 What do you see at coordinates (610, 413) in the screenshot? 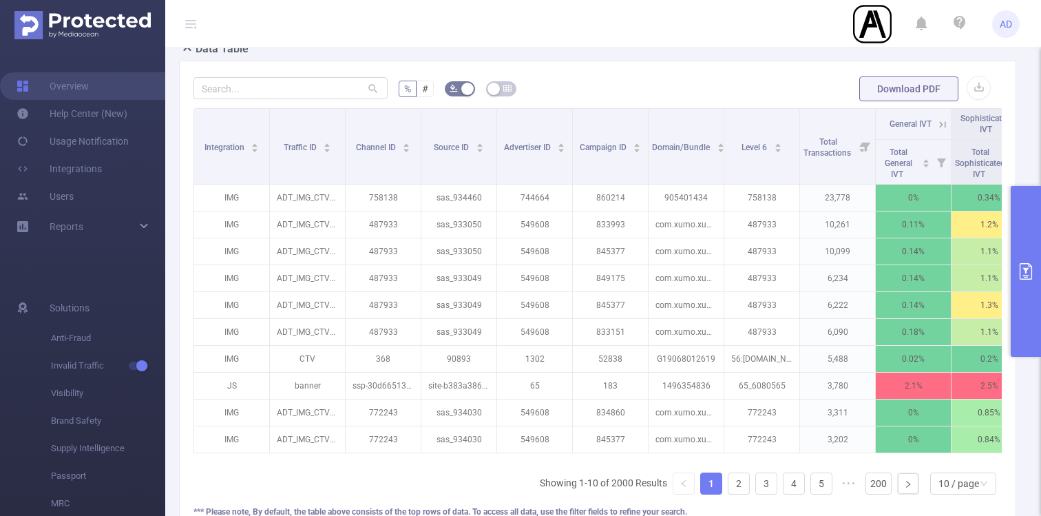
I see `p: 834860` at bounding box center [610, 413].